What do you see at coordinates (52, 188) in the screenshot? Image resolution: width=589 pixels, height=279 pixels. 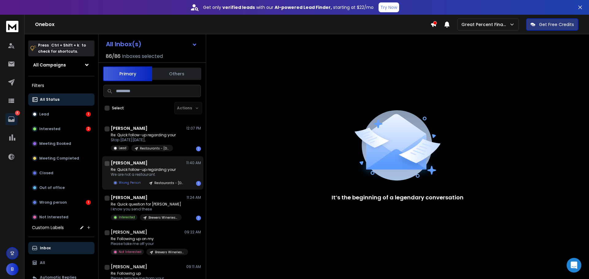 I see `p: Out of office` at bounding box center [52, 188].